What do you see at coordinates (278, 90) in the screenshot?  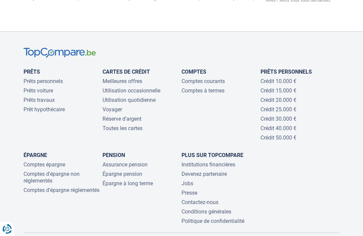 I see `a: Crédit 15.000 €` at bounding box center [278, 90].